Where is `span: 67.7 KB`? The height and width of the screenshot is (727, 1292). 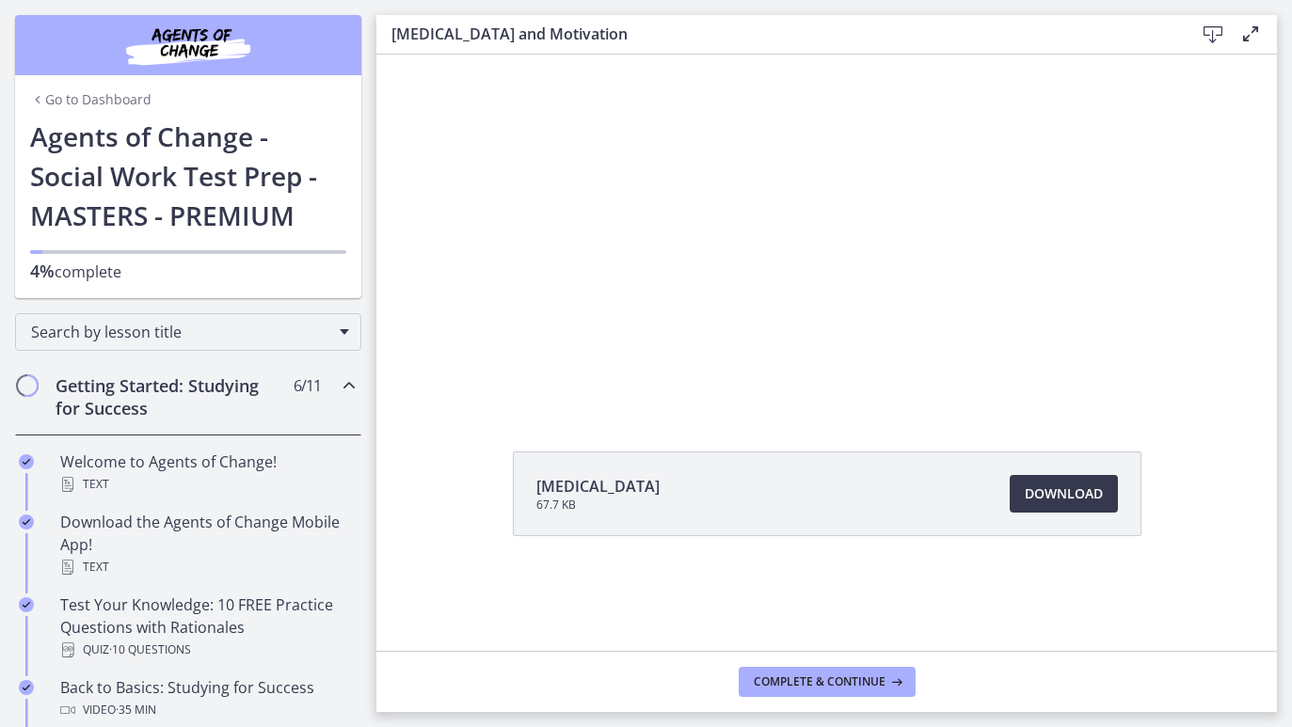 span: 67.7 KB is located at coordinates (597, 505).